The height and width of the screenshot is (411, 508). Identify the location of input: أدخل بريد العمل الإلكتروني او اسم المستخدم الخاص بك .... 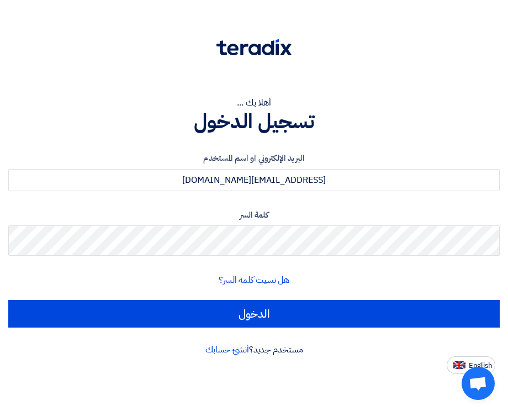
(254, 180).